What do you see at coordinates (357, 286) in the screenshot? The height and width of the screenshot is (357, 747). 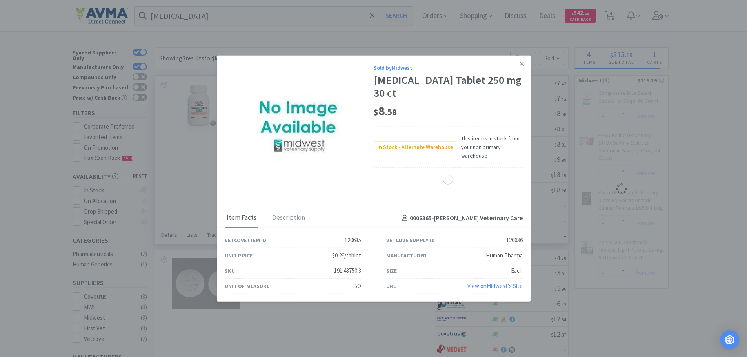 I see `div: BO` at bounding box center [357, 286].